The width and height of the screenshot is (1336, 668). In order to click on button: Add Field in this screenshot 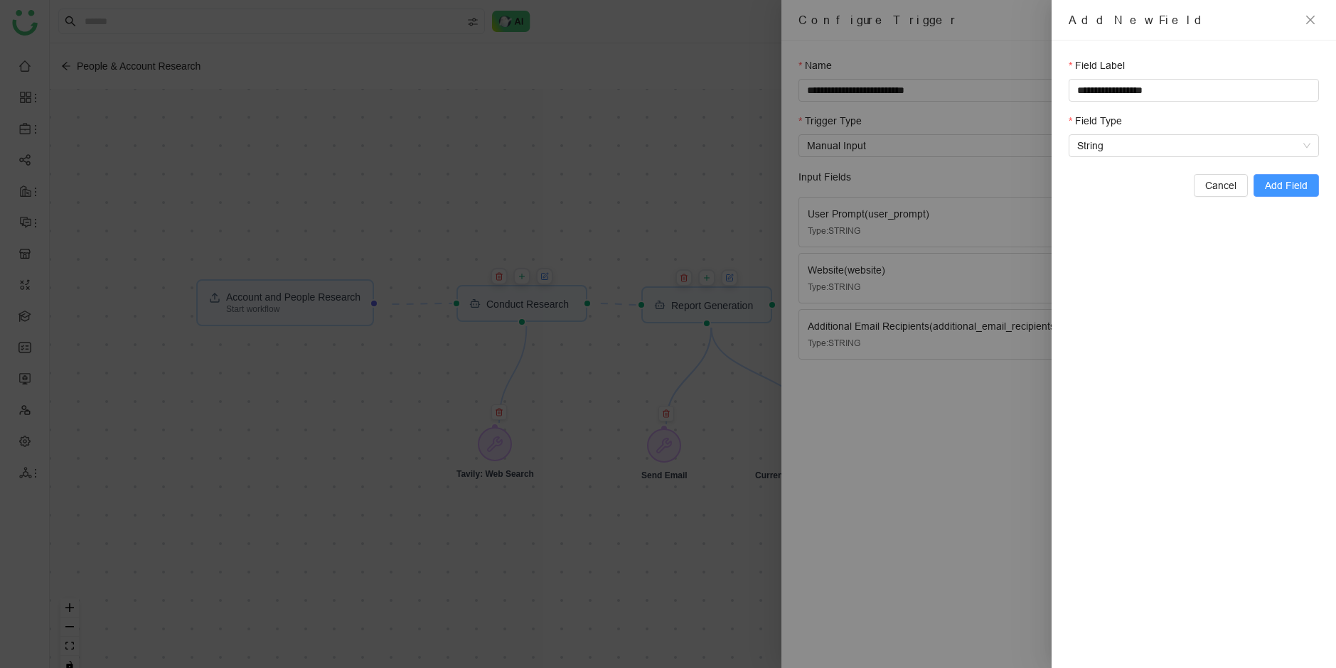, I will do `click(1286, 186)`.